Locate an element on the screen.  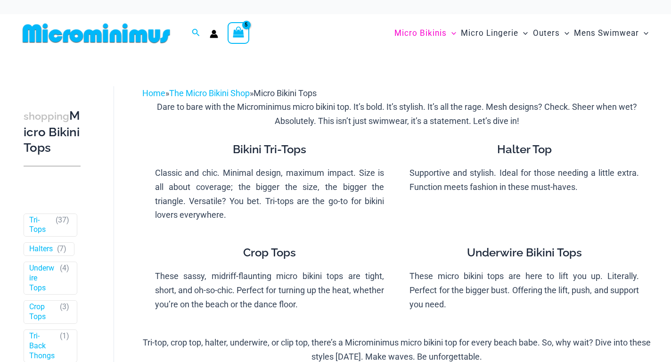
span: Micro Bikini Tops is located at coordinates (285, 93).